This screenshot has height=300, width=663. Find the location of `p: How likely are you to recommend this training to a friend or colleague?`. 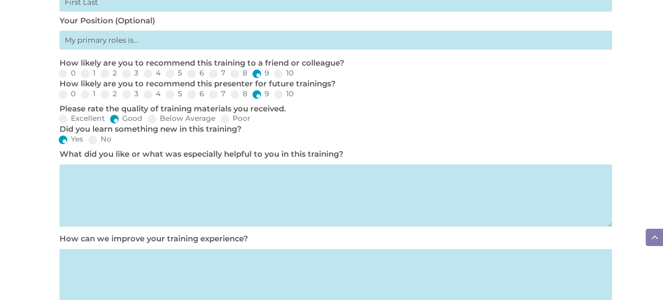

p: How likely are you to recommend this training to a friend or colleague? is located at coordinates (333, 63).